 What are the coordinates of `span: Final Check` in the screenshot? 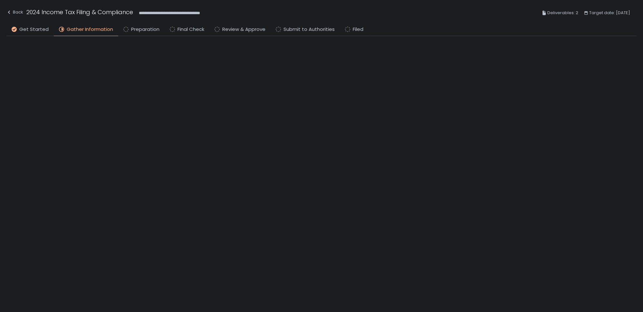 It's located at (191, 29).